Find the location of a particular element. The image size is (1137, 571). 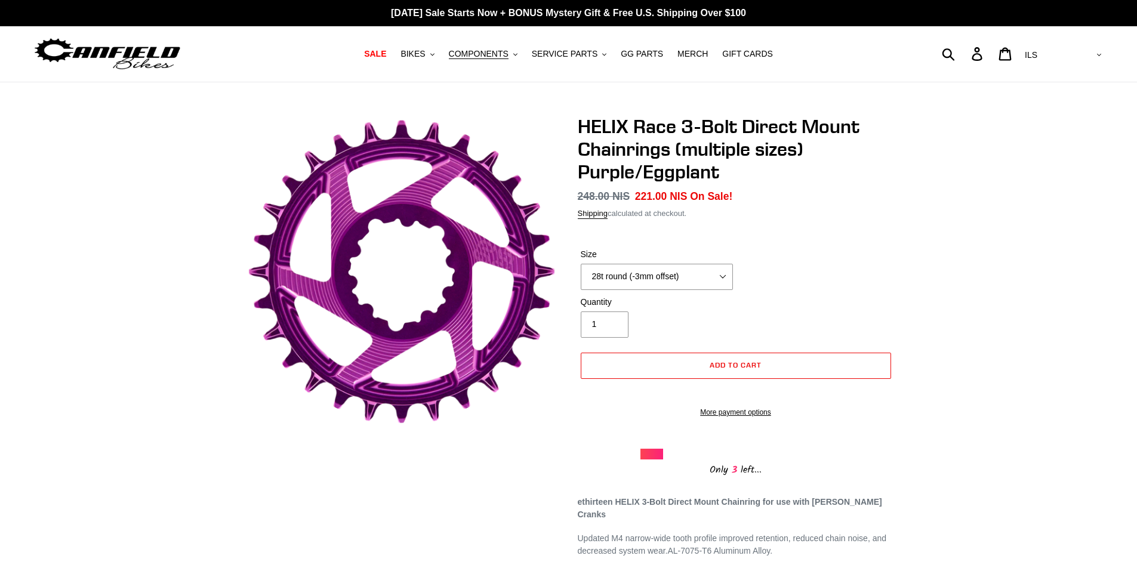

img: Canfield Bikes is located at coordinates (107, 54).